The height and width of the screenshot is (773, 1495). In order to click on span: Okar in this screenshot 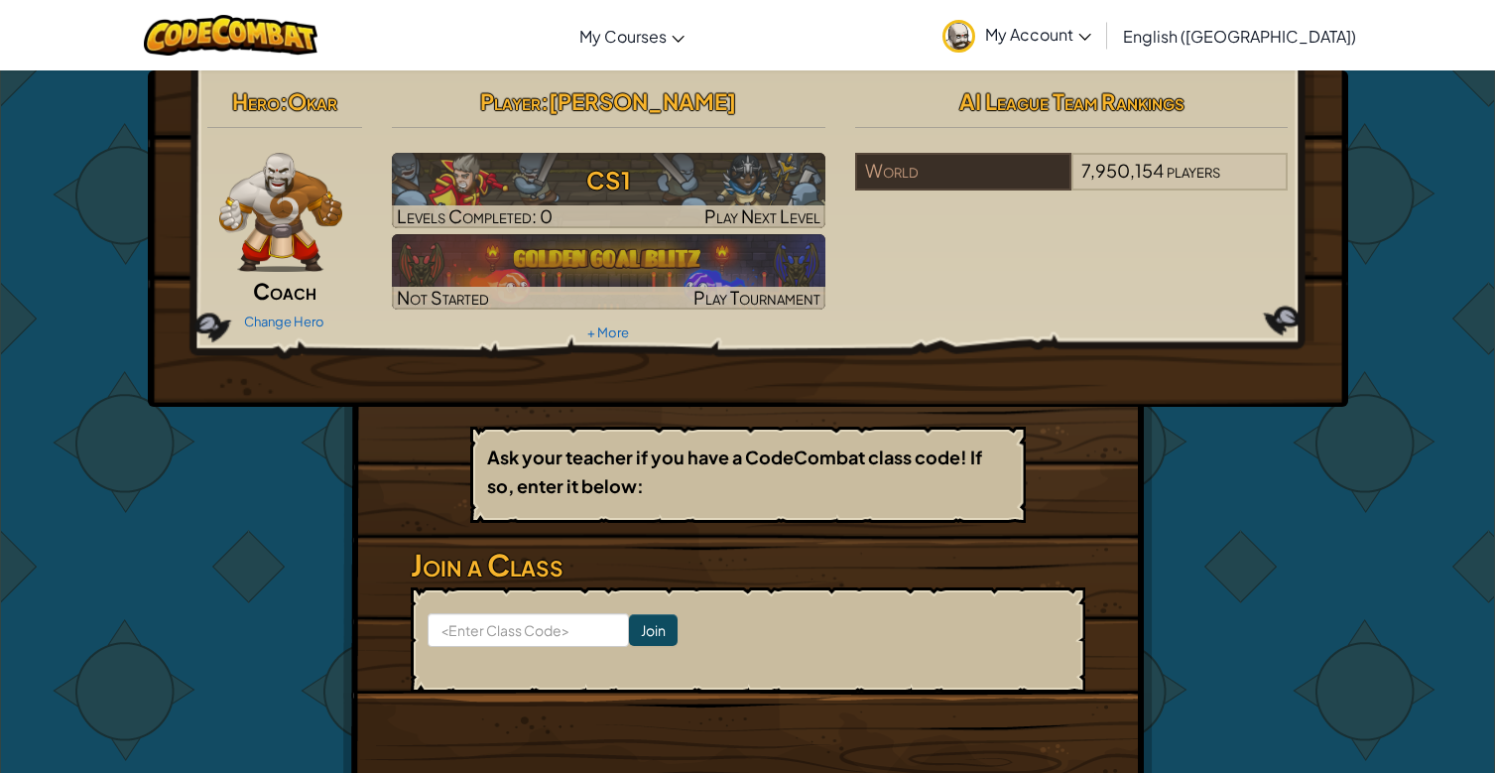, I will do `click(313, 101)`.